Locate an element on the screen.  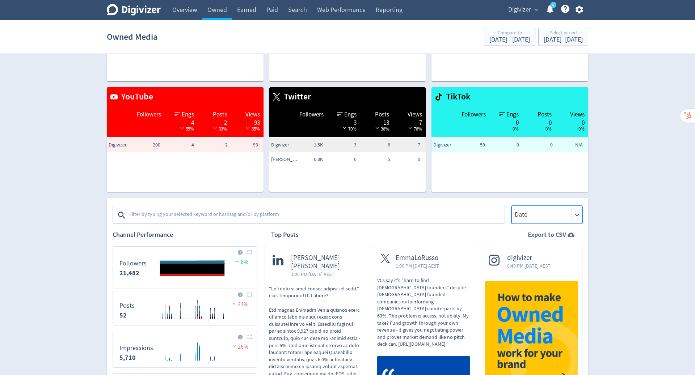
span: 26% is located at coordinates (239, 347).